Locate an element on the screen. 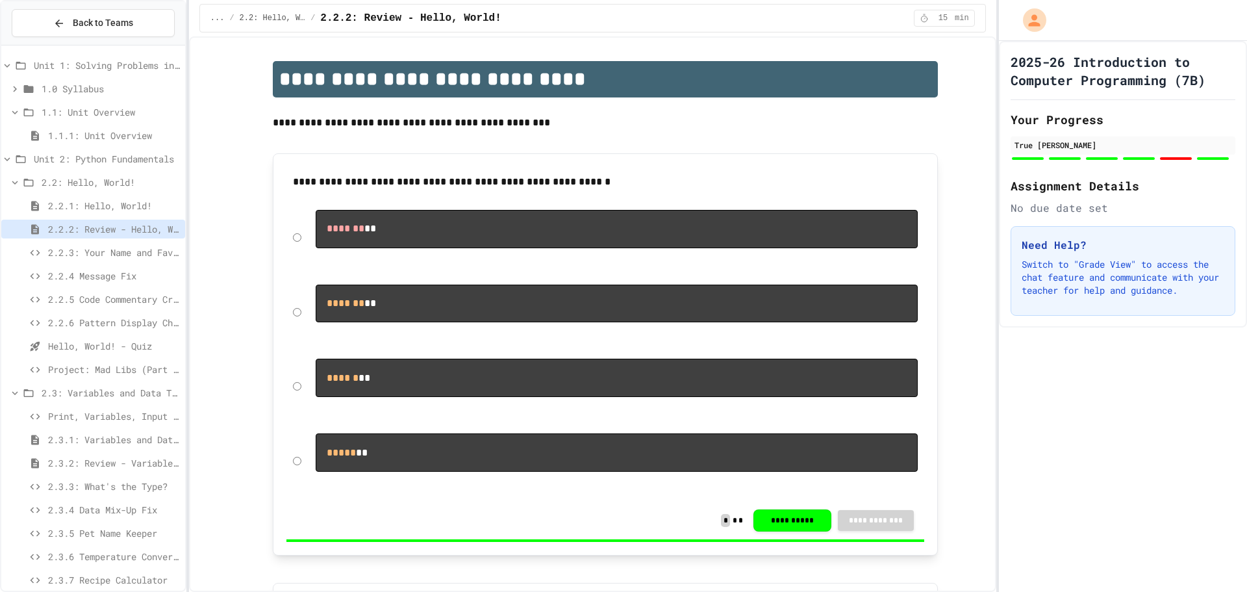 The image size is (1247, 592). span: 15 is located at coordinates (943, 18).